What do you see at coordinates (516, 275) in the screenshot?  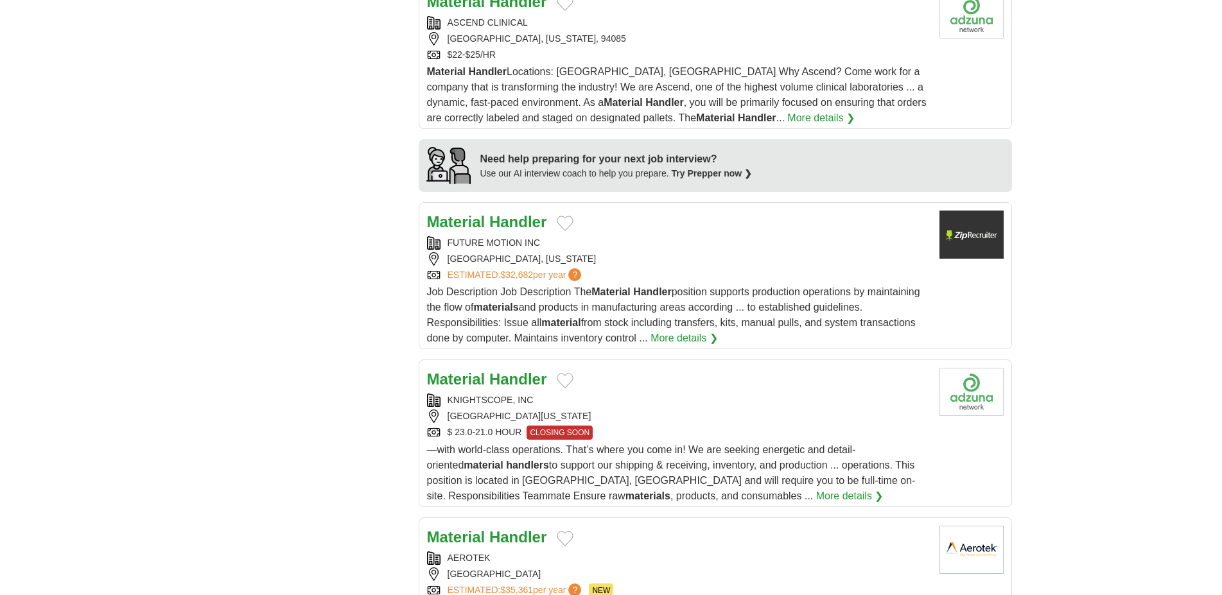 I see `span: $32,682` at bounding box center [516, 275].